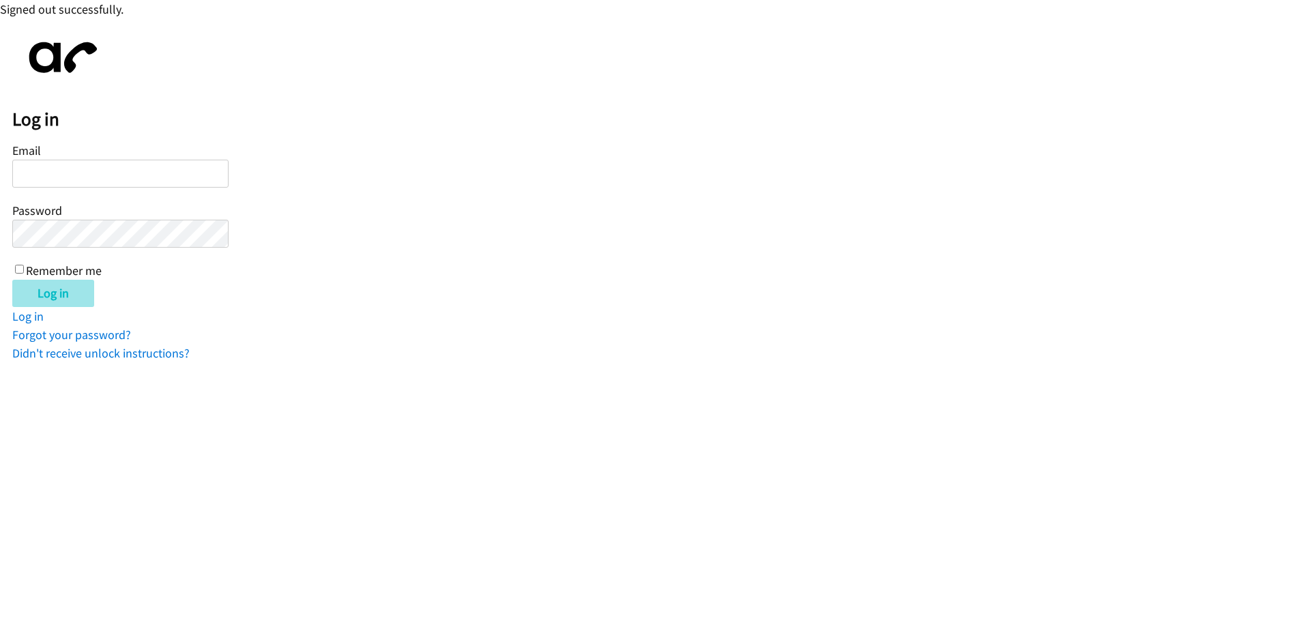  Describe the element at coordinates (63, 270) in the screenshot. I see `label: Remember me` at that location.